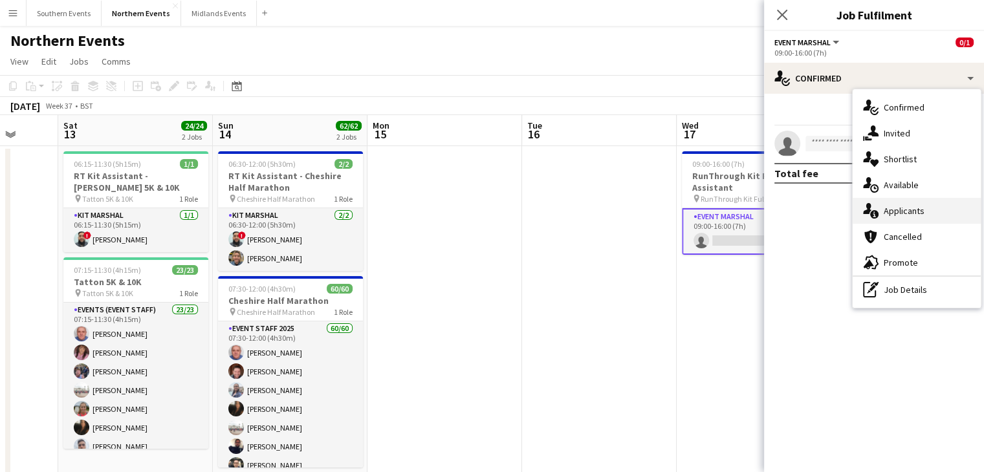 The height and width of the screenshot is (472, 984). What do you see at coordinates (754, 203) in the screenshot?
I see `div: 09:00-16:00 (7h)0/1RunThrough Kit Fulfilment Assistant RunThrough Kit Fulfilment Assistant1 RoleE...` at bounding box center [754, 203].